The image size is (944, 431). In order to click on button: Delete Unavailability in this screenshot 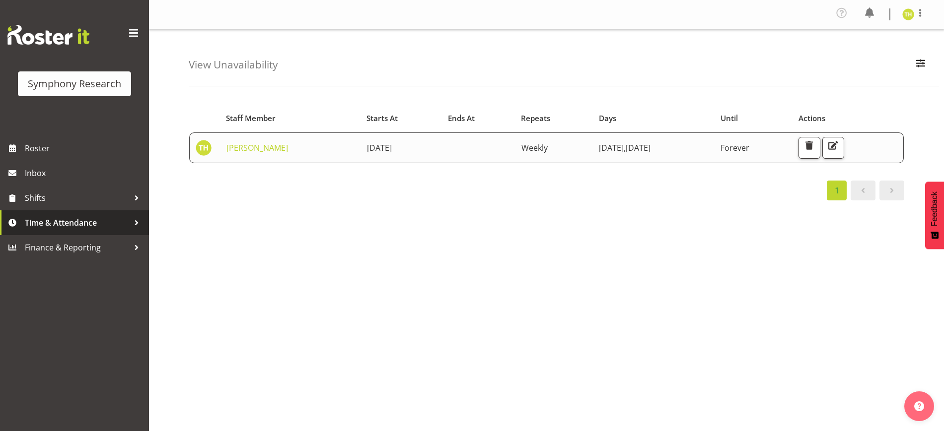, I will do `click(809, 148)`.